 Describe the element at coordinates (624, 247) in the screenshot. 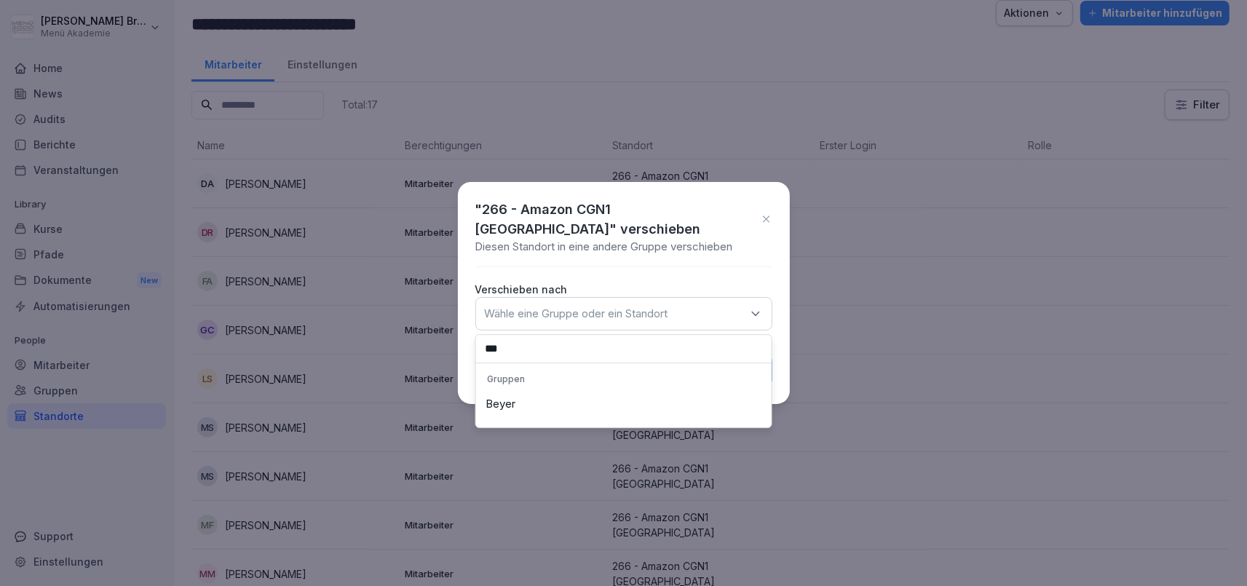

I see `p: Diesen Standort in eine andere Gruppe verschieben` at that location.